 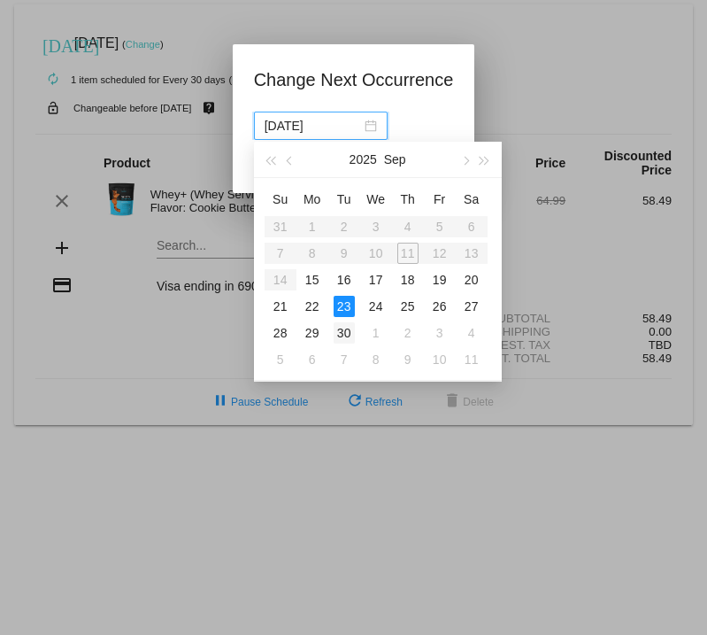 I want to click on div: 29, so click(x=313, y=333).